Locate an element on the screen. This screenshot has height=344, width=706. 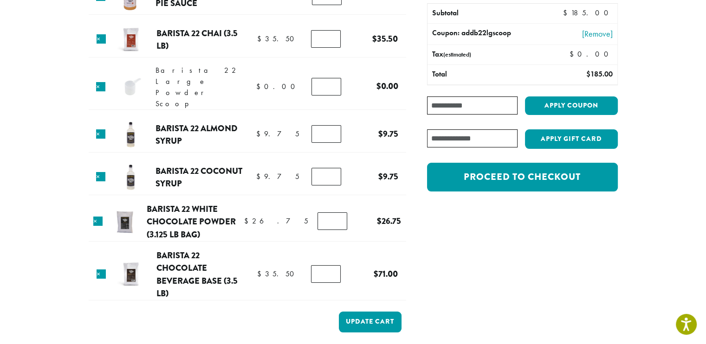
button: Apply coupon is located at coordinates (571, 106).